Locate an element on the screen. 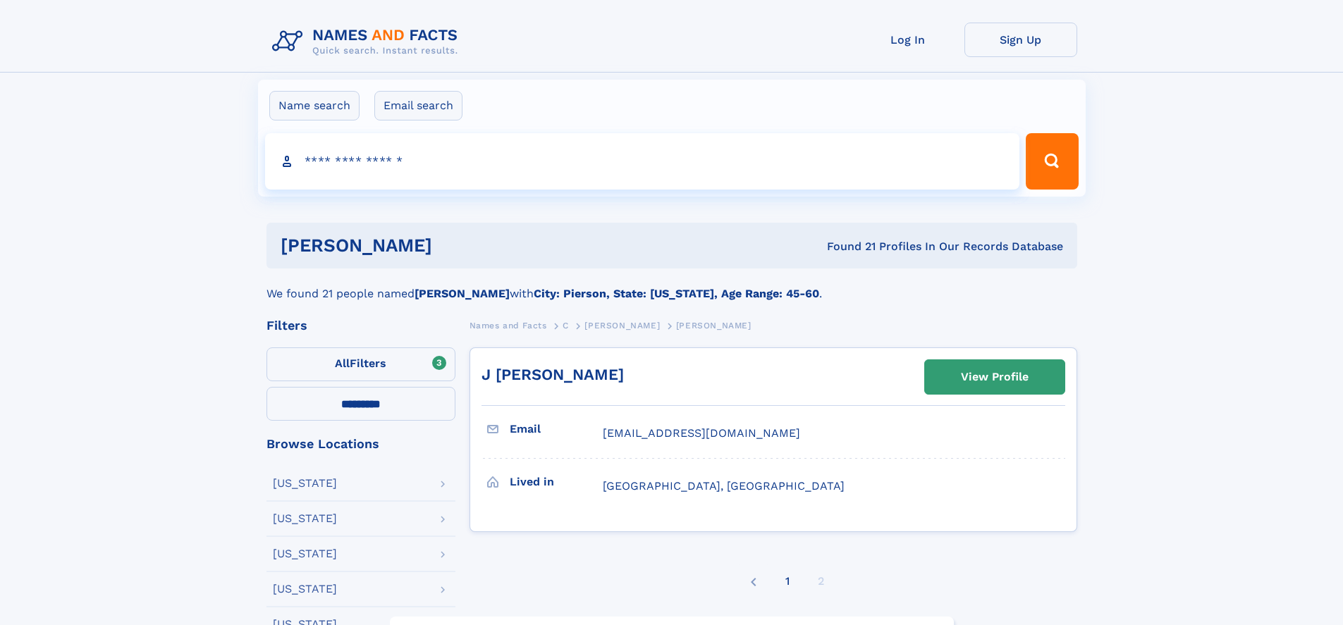  a: Sign Up is located at coordinates (1021, 39).